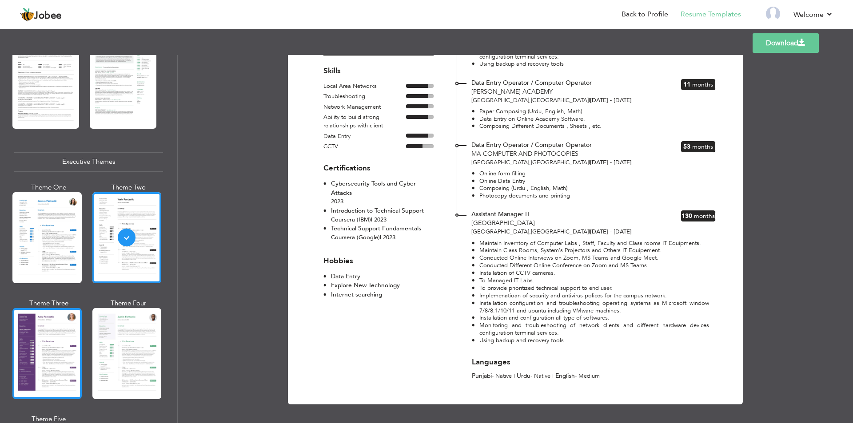 The image size is (853, 423). I want to click on div: Executive Themes, so click(88, 162).